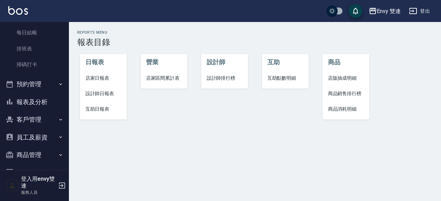  Describe the element at coordinates (39, 193) in the screenshot. I see `p: 服務人員` at that location.